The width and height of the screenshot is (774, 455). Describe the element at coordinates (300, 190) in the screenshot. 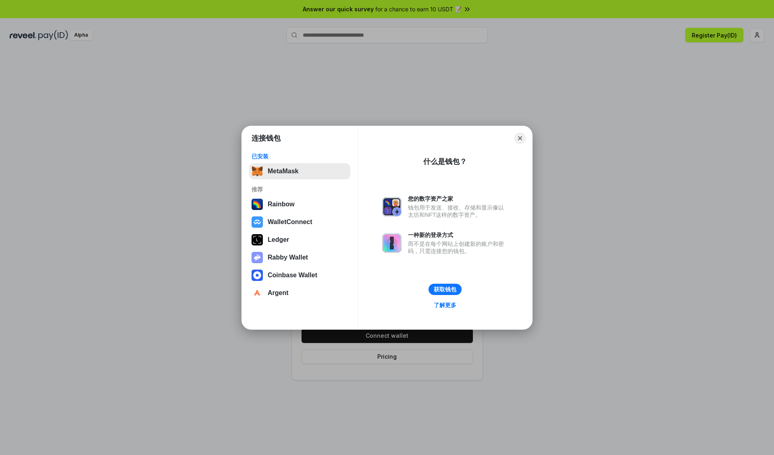

I see `div: 推荐` at that location.